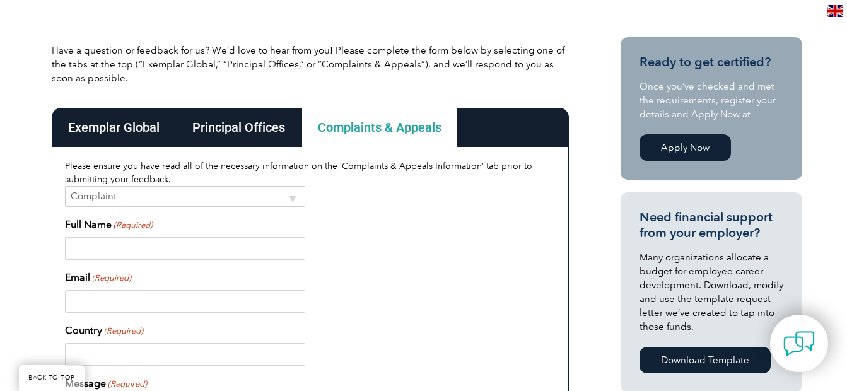 The width and height of the screenshot is (847, 391). What do you see at coordinates (711, 225) in the screenshot?
I see `h3: Need financial support from your employer?` at bounding box center [711, 225].